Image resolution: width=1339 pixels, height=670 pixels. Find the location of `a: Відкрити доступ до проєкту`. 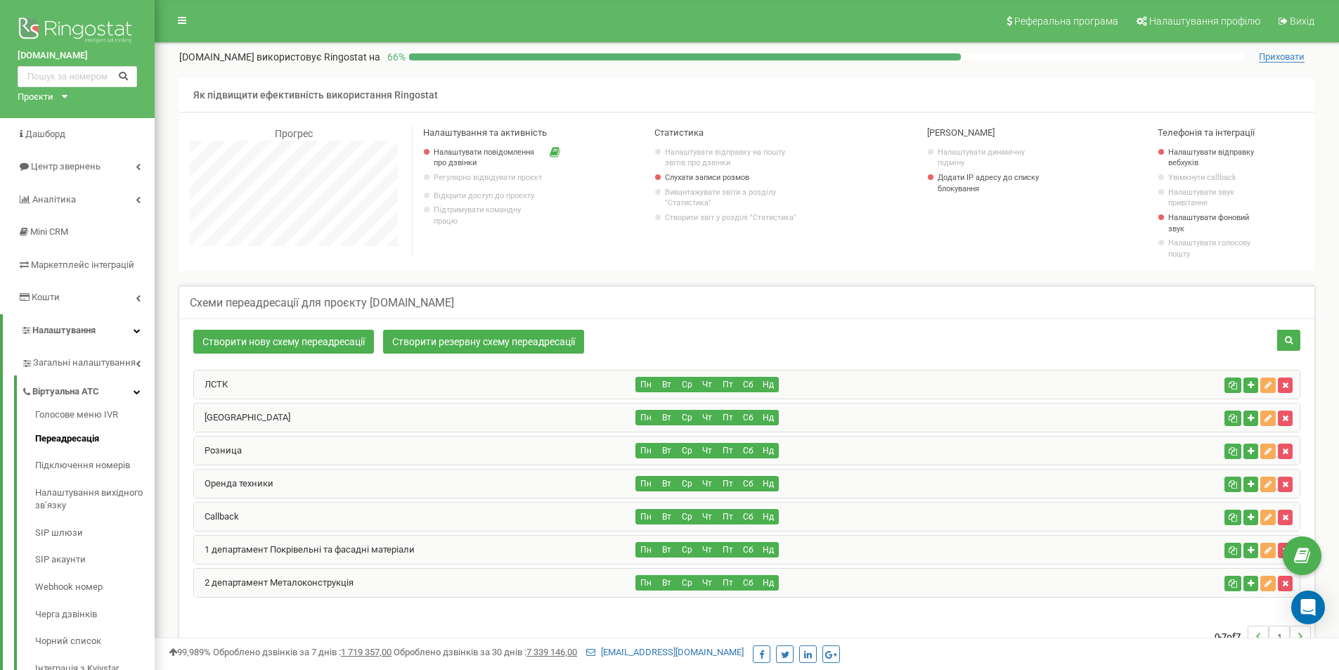

a: Відкрити доступ до проєкту is located at coordinates (488, 196).